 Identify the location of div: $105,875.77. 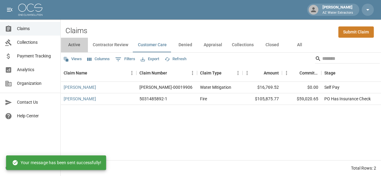
(262, 99).